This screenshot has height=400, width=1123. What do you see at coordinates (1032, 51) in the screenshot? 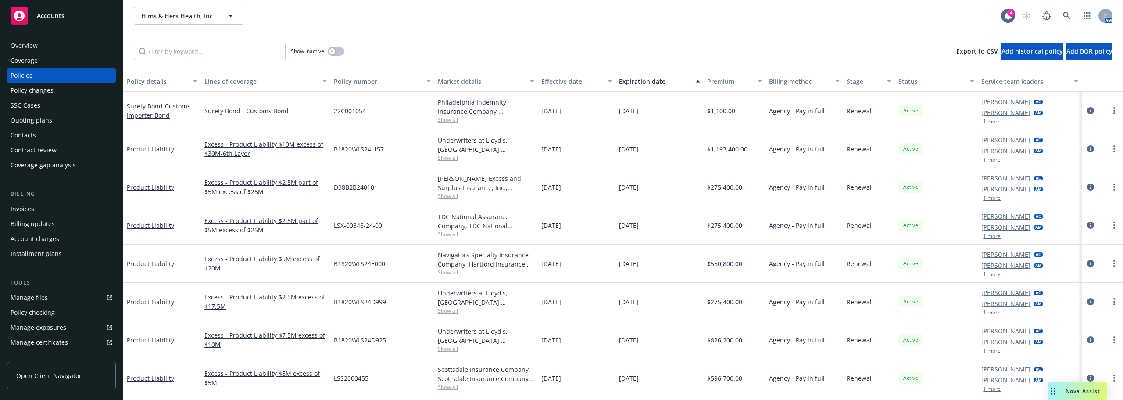
I see `button: Add historical policy` at bounding box center [1032, 51].